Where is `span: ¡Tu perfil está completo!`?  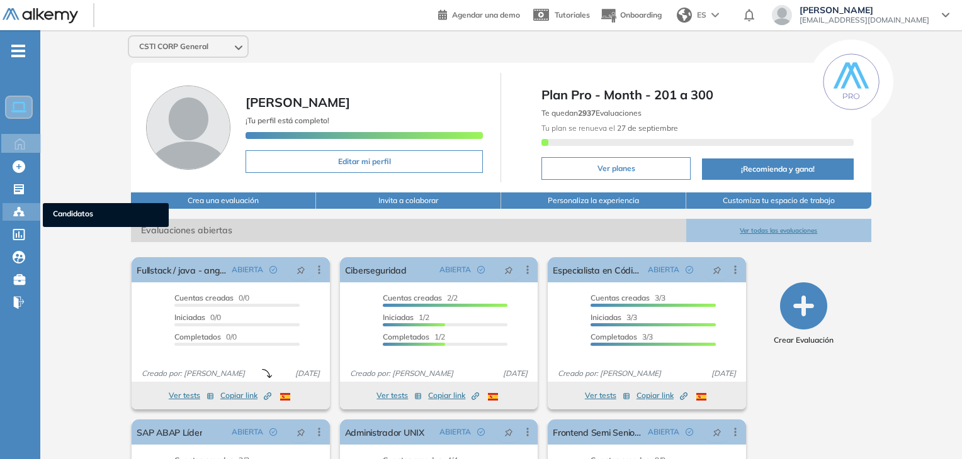 span: ¡Tu perfil está completo! is located at coordinates (287, 120).